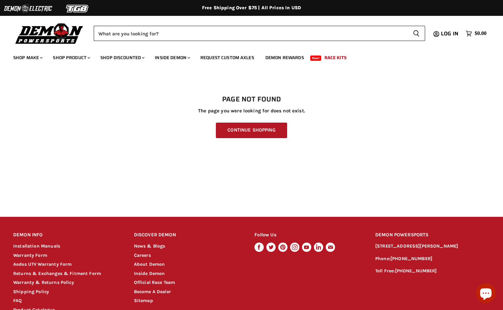 The height and width of the screenshot is (310, 503). I want to click on a: Warranty & Returns Policy, so click(44, 282).